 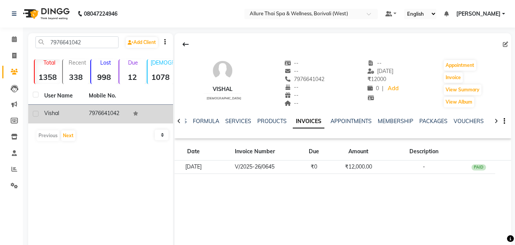 I want to click on p: Lost, so click(x=106, y=63).